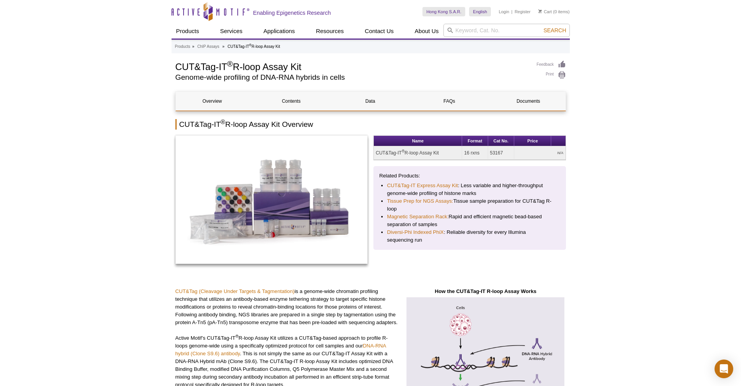  Describe the element at coordinates (502, 153) in the screenshot. I see `td: 53167` at that location.